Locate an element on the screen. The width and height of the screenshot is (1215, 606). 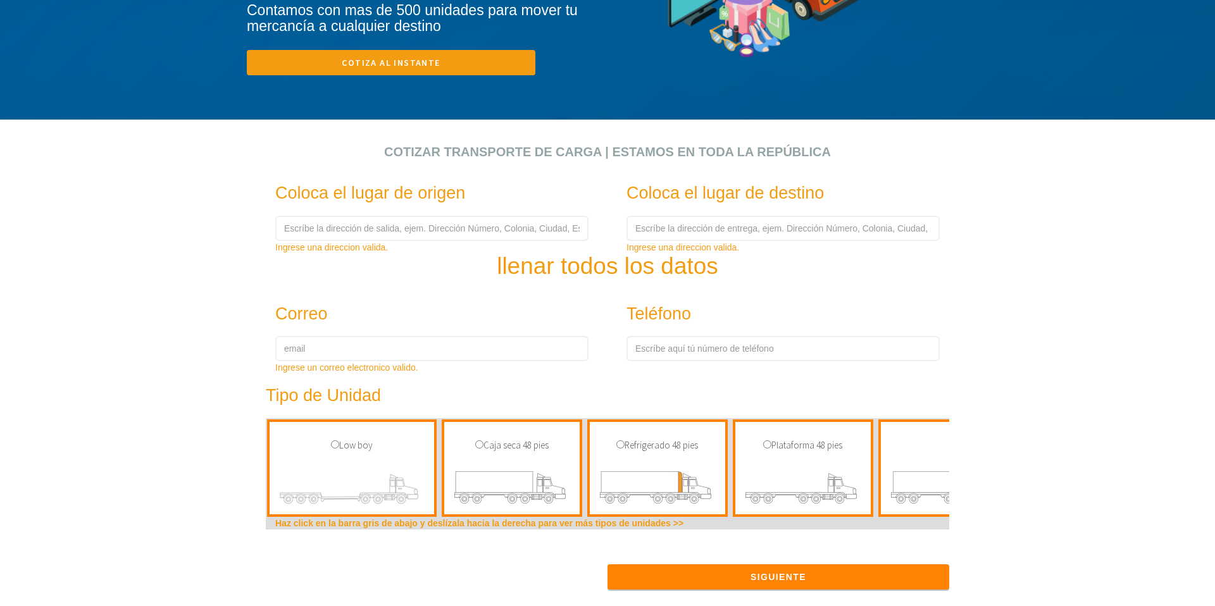
a: Cotiza al instante is located at coordinates (391, 63).